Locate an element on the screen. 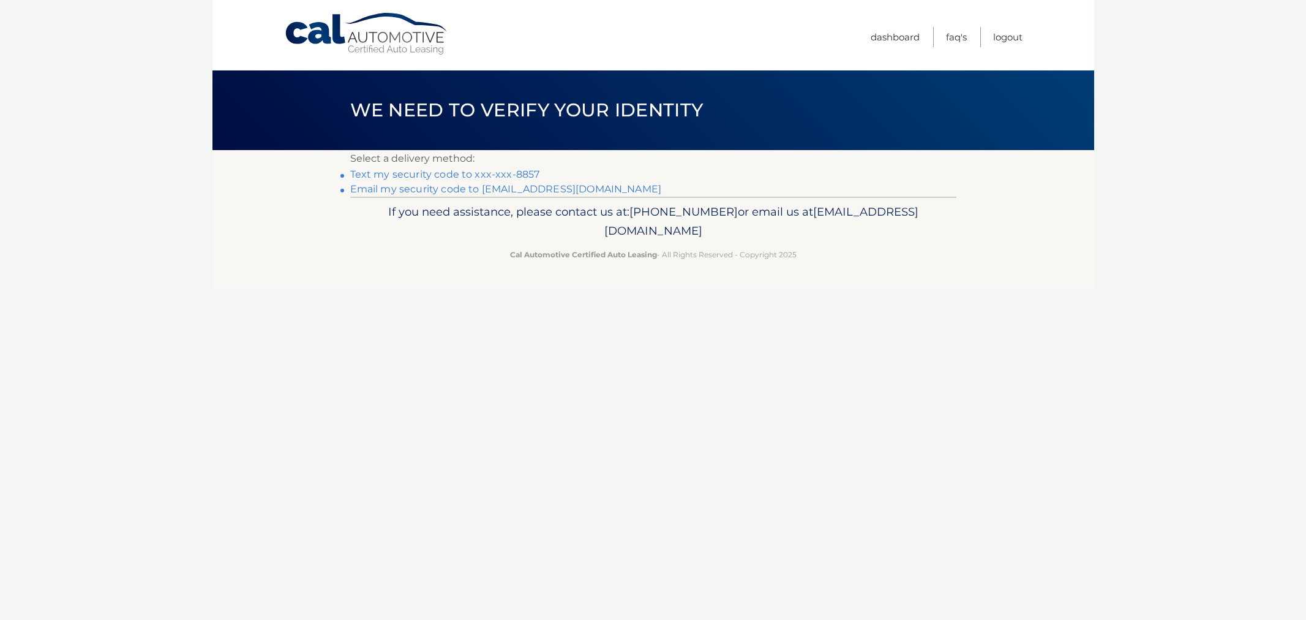 This screenshot has width=1306, height=620. a: Text my security code to xxx-xxx-8857 is located at coordinates (445, 174).